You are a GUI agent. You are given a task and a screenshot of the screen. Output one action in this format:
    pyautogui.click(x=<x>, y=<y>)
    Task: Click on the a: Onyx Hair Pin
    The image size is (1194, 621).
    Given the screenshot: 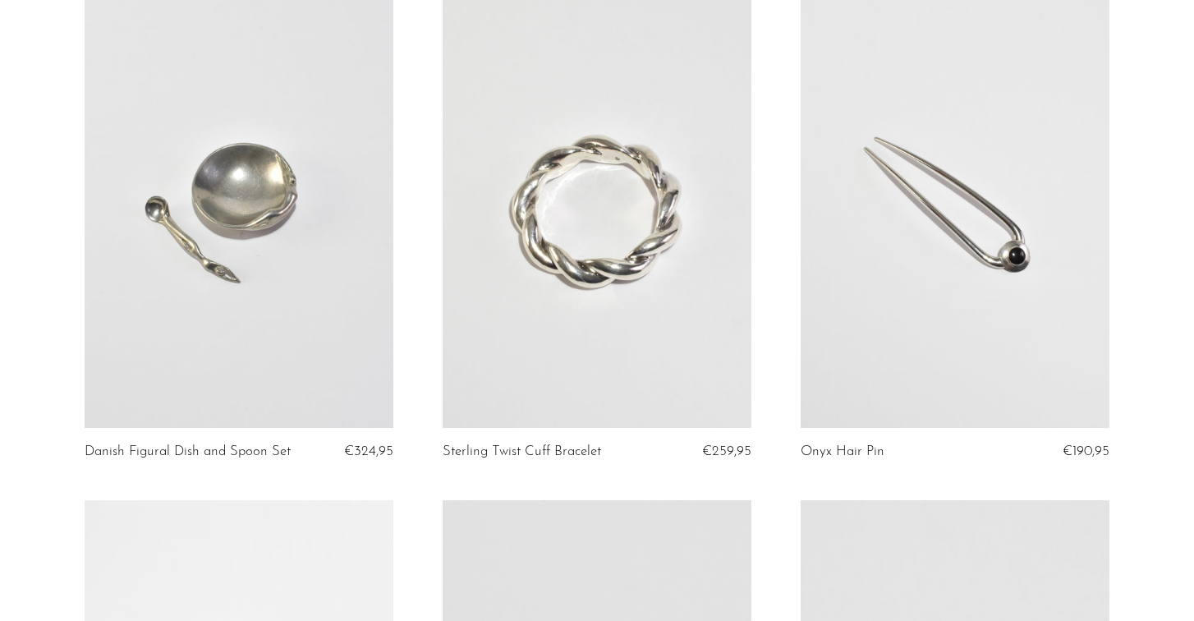 What is the action you would take?
    pyautogui.click(x=843, y=452)
    